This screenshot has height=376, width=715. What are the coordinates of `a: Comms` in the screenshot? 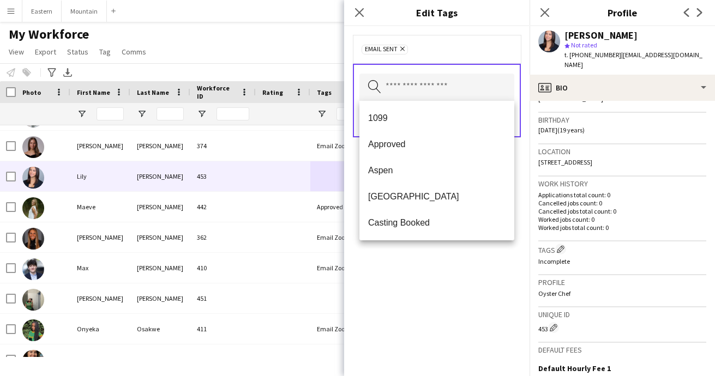 It's located at (134, 52).